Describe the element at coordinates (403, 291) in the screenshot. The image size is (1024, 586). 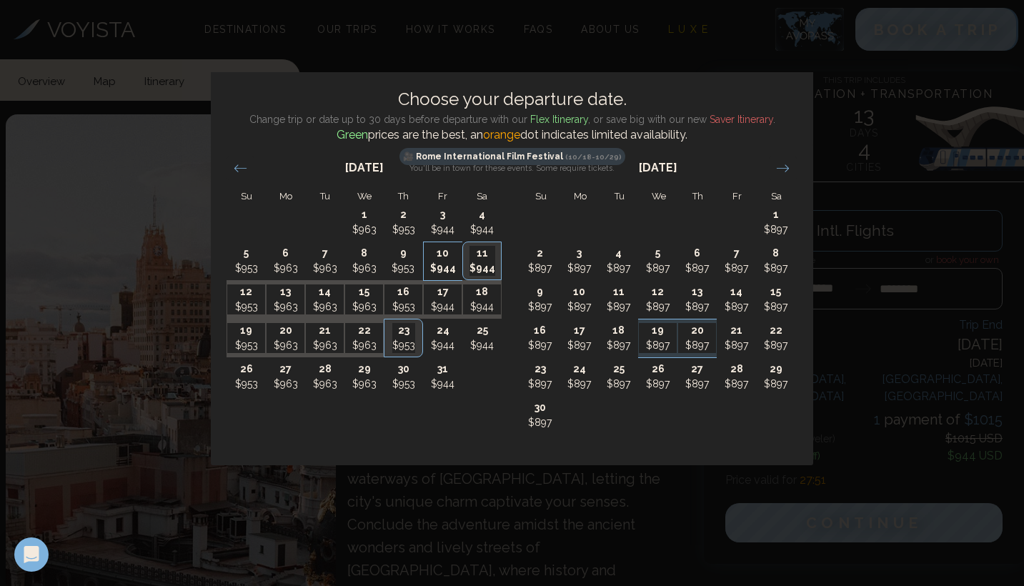
I see `p: 16` at that location.